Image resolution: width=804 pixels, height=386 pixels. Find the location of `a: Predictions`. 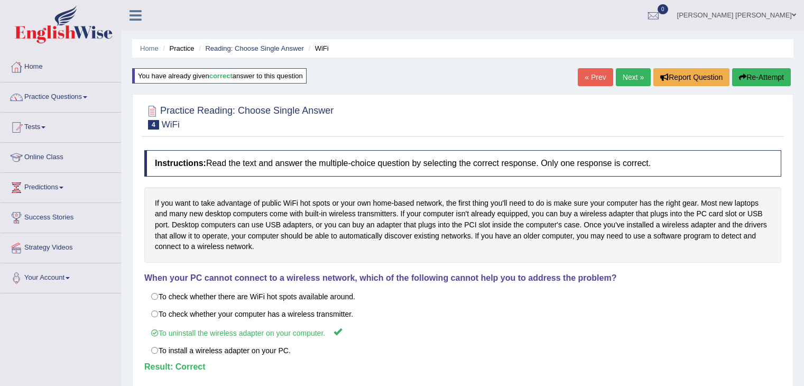

a: Predictions is located at coordinates (61, 186).